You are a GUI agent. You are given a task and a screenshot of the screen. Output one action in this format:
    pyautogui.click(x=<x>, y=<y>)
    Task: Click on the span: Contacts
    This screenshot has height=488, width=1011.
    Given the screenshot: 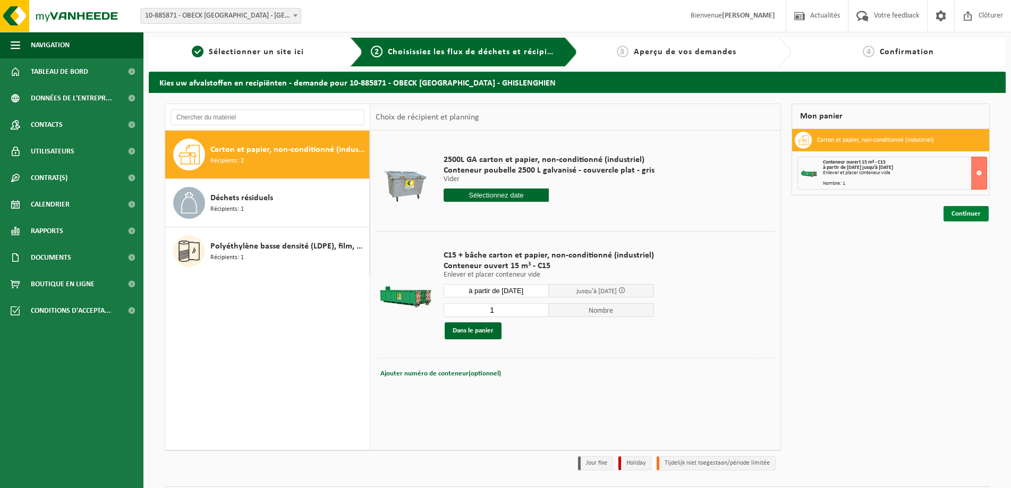 What is the action you would take?
    pyautogui.click(x=47, y=125)
    